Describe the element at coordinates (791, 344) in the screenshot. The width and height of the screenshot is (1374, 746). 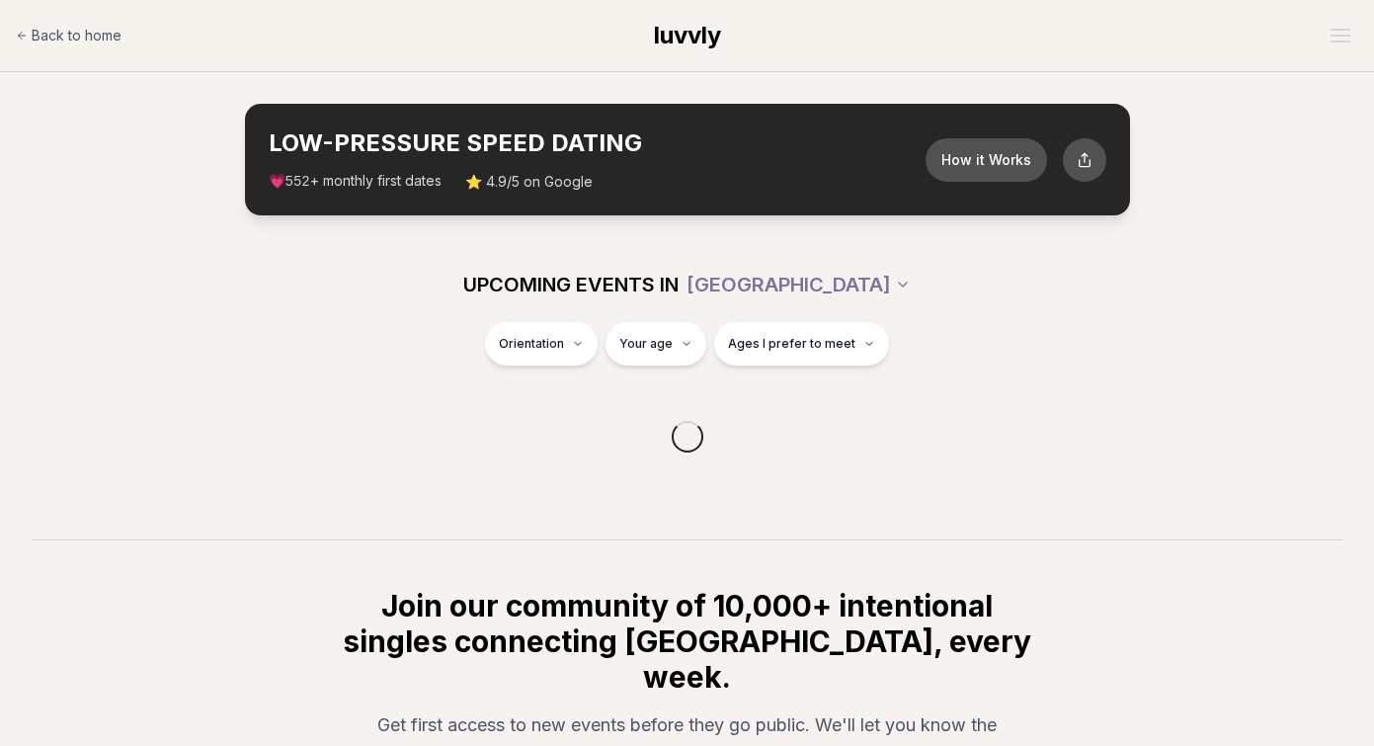
I see `span: Ages I prefer to meet` at that location.